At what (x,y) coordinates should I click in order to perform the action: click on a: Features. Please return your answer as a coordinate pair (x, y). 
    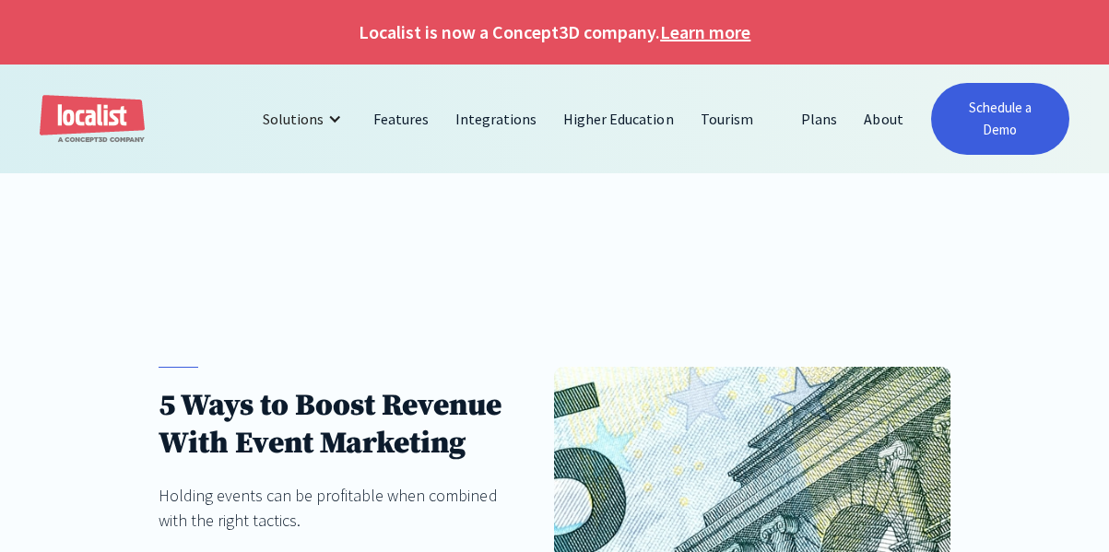
    Looking at the image, I should click on (401, 119).